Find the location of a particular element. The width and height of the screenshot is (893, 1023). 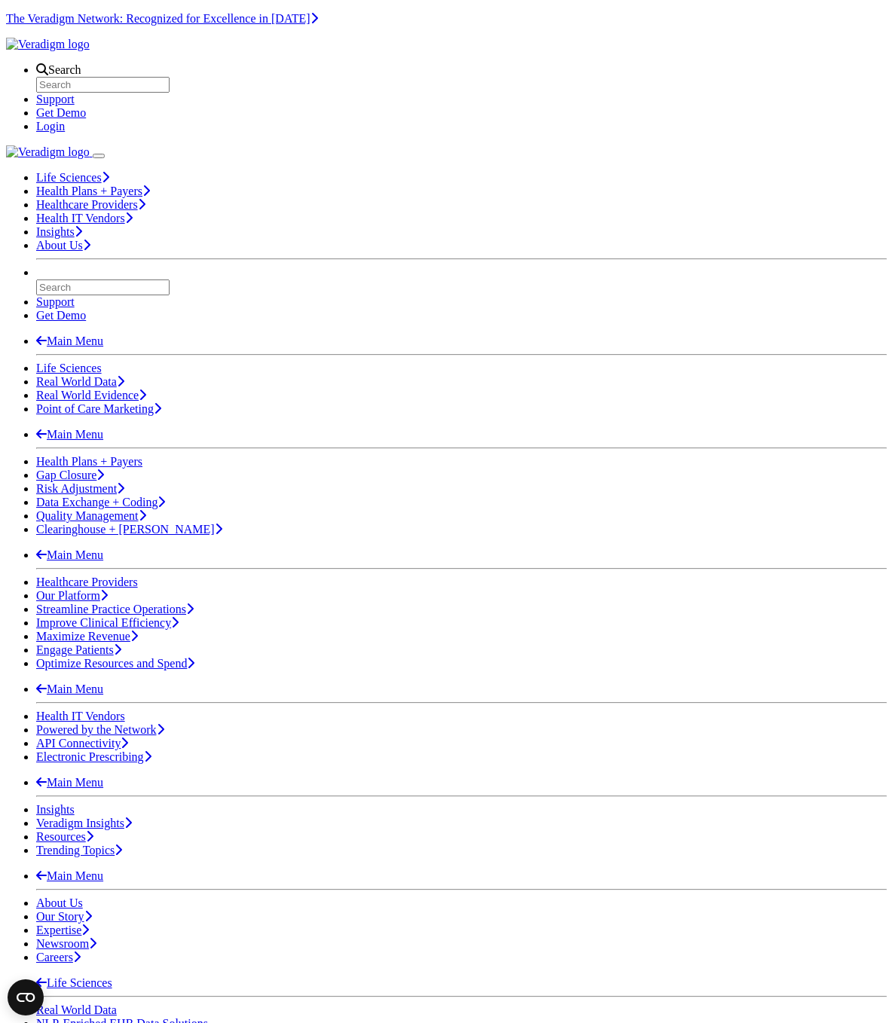

a: Quality Management is located at coordinates (91, 515).